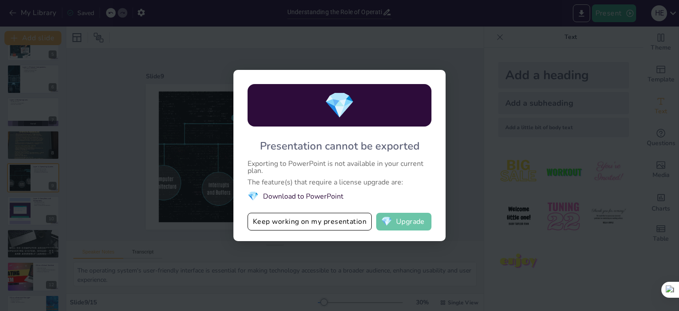 Image resolution: width=679 pixels, height=311 pixels. Describe the element at coordinates (404, 221) in the screenshot. I see `button: diamondUpgrade` at that location.